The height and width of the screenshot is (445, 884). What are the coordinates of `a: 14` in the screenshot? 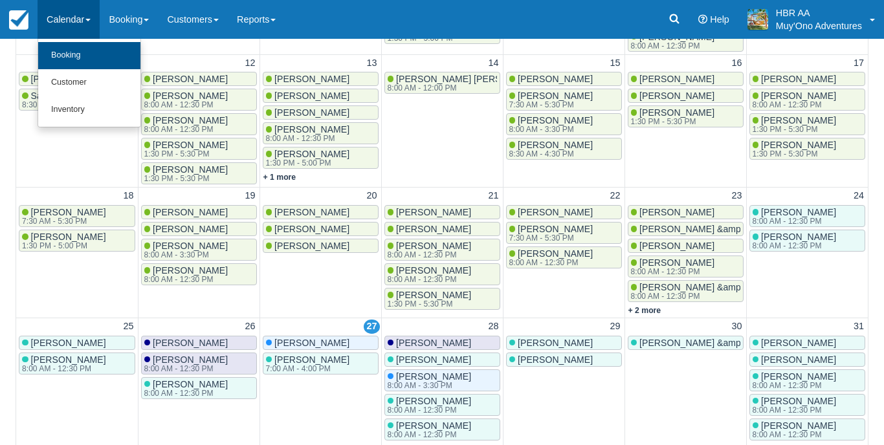 It's located at (493, 63).